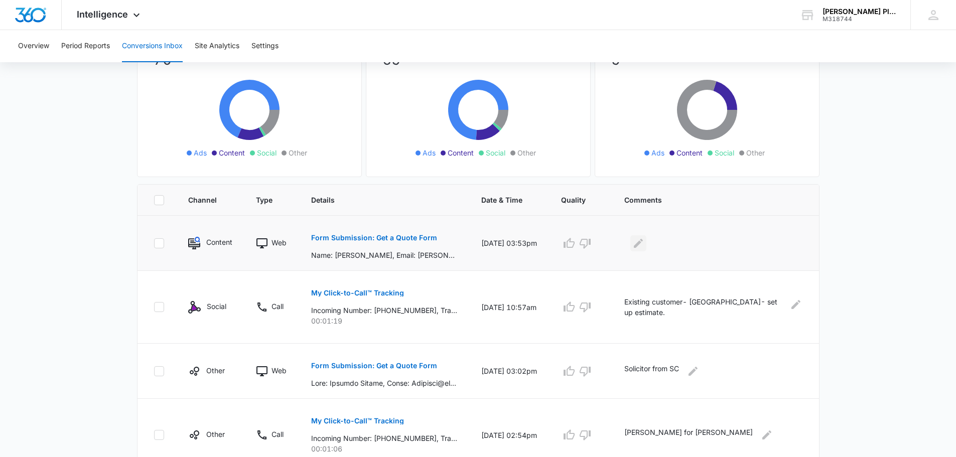  I want to click on p: Lore: Ipsumdo Sitame, Conse: Adipisci@elitseddoeiusmodt.inc, Utlab: 9521921317, Etdolor: 481 Magn..., so click(384, 383).